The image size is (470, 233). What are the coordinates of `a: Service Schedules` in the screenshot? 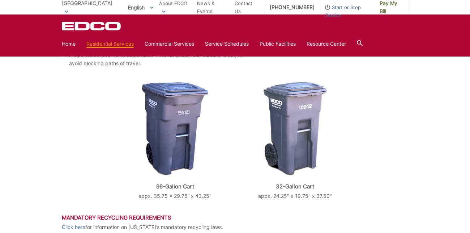 It's located at (227, 44).